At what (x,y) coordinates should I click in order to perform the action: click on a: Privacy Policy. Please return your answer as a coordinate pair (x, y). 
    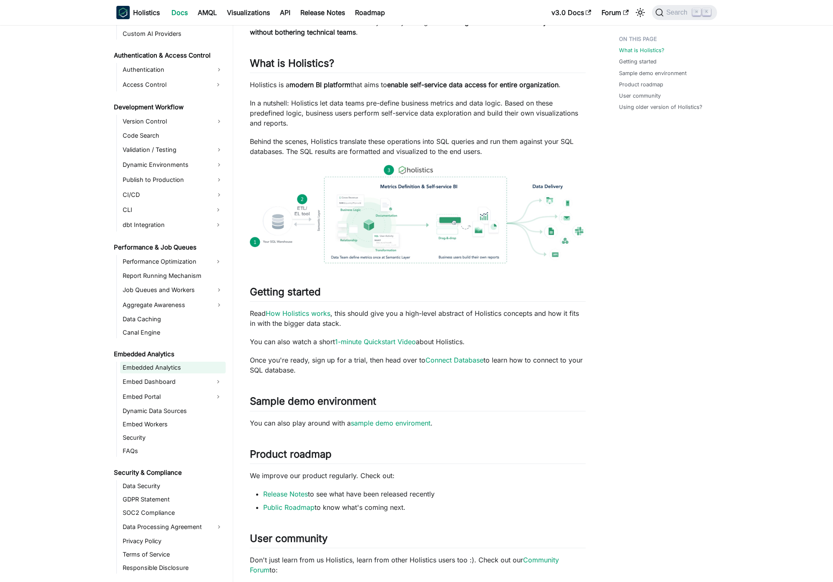
    Looking at the image, I should click on (173, 541).